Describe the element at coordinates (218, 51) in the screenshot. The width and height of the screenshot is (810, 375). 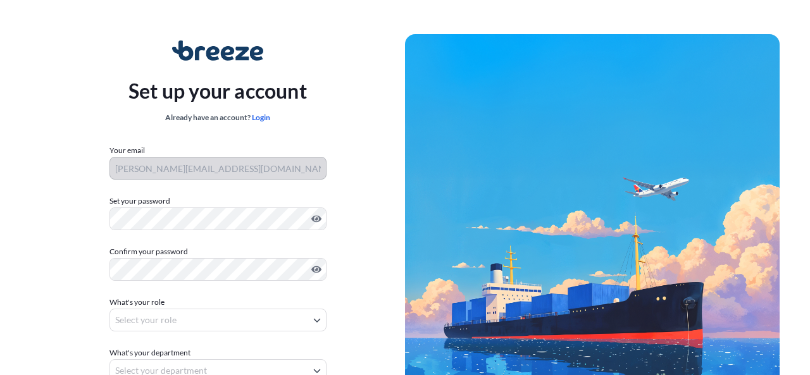
I see `img: Breeze` at that location.